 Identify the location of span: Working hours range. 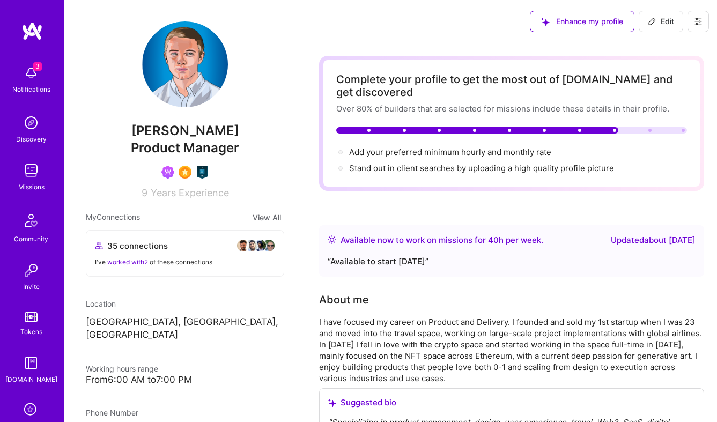
(122, 369).